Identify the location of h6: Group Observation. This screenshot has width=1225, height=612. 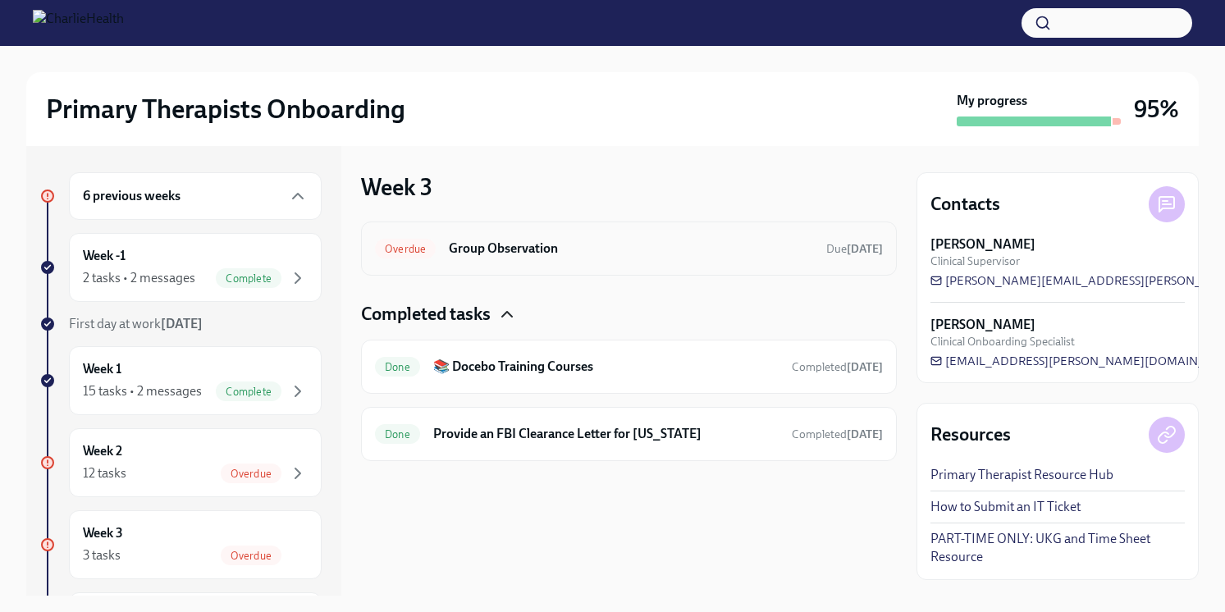
(631, 249).